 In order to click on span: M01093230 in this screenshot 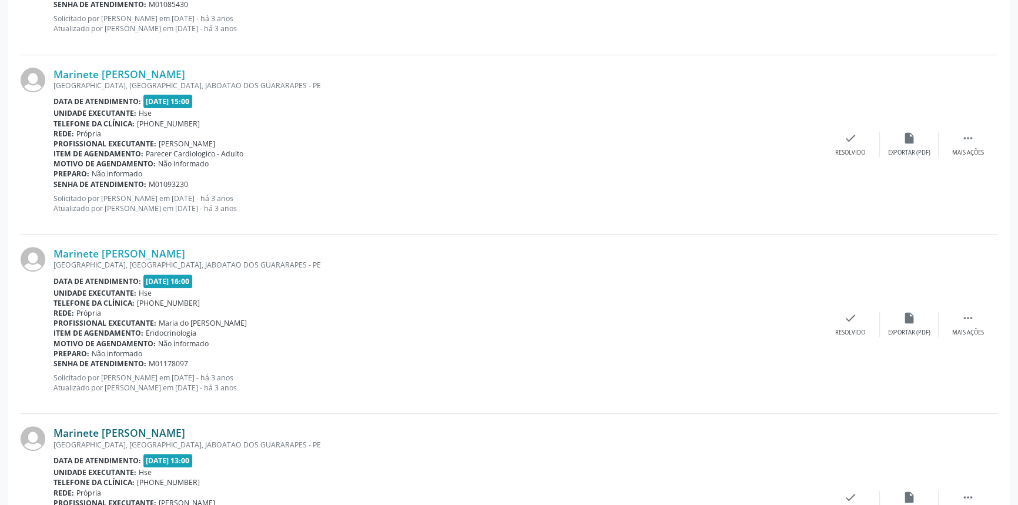, I will do `click(168, 184)`.